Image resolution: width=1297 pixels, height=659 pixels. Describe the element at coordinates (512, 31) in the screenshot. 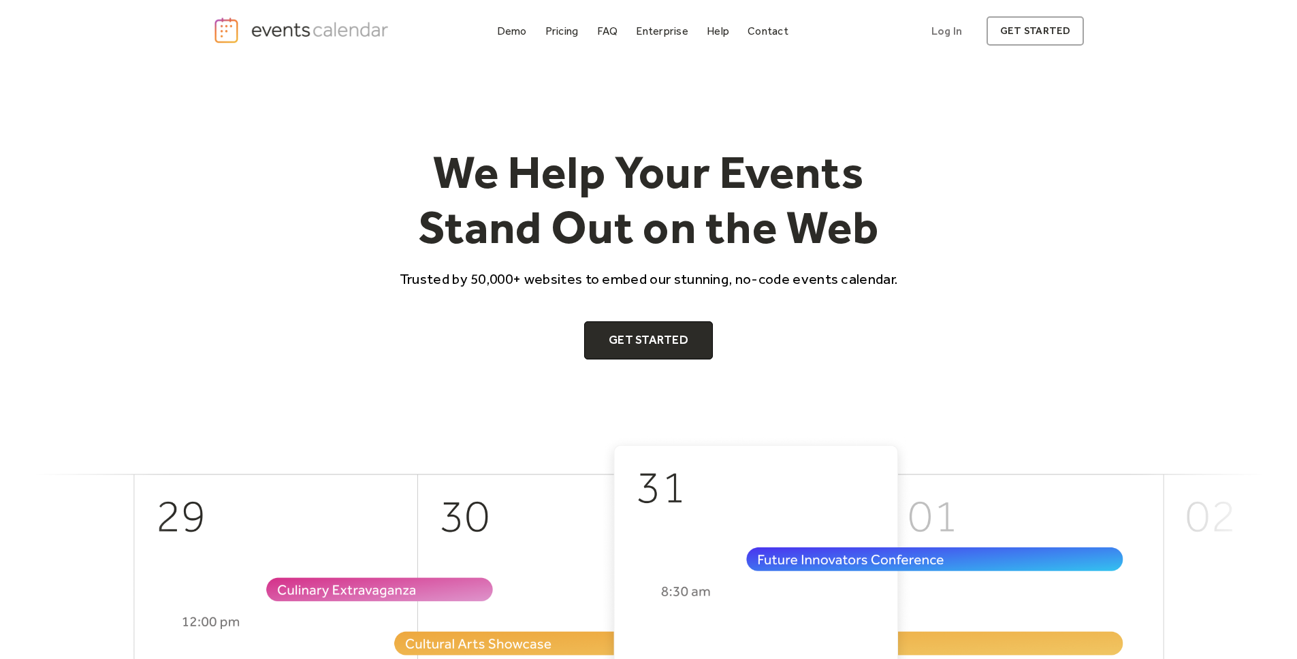

I see `div: Demo` at that location.